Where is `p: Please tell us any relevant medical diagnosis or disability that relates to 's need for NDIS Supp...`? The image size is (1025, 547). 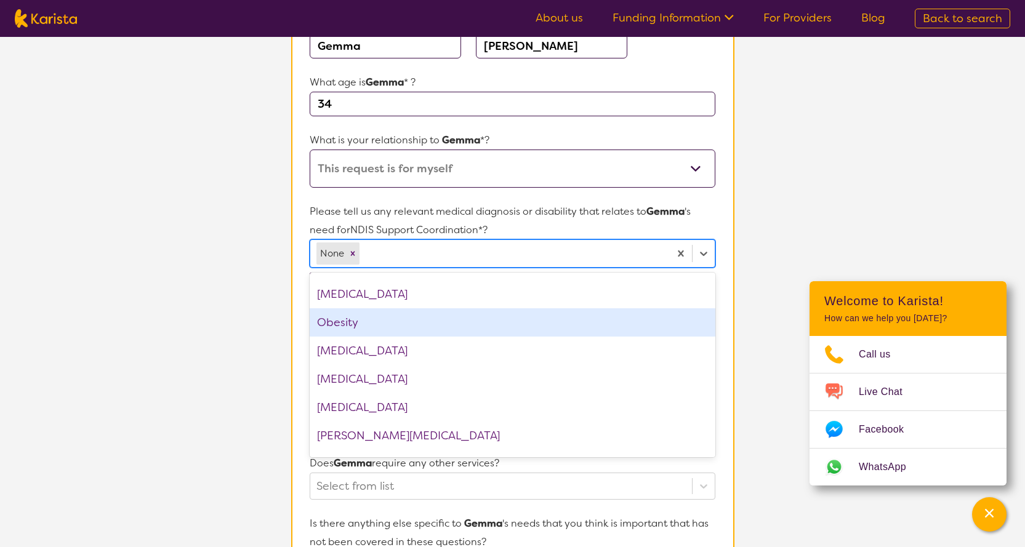 p: Please tell us any relevant medical diagnosis or disability that relates to 's need for NDIS Supp... is located at coordinates (512, 221).